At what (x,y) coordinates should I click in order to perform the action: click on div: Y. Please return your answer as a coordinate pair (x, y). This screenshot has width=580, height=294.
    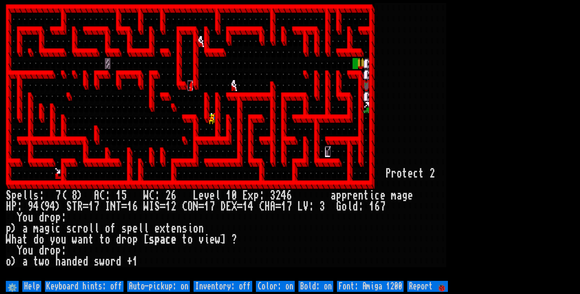
    Looking at the image, I should click on (20, 251).